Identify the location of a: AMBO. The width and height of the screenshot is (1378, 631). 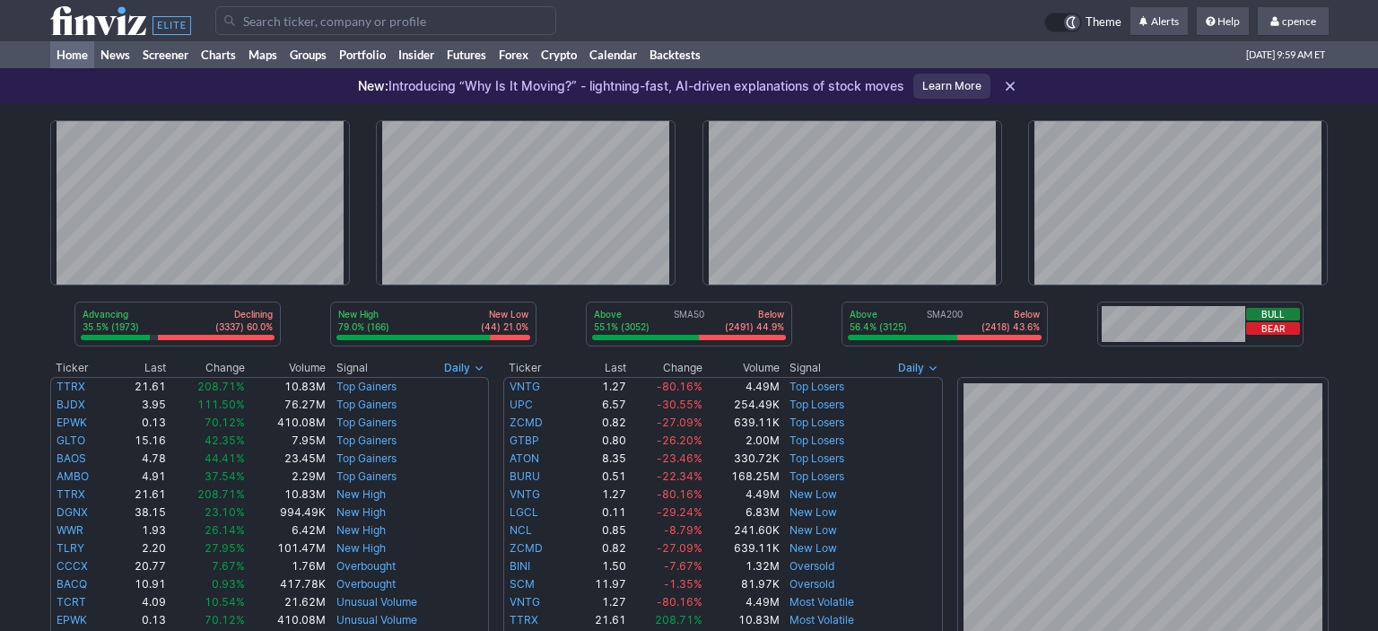
(73, 475).